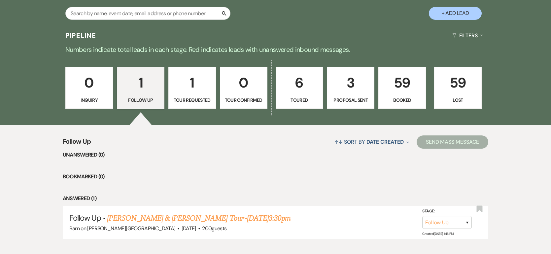  I want to click on a: 3Proposal Sent, so click(351, 88).